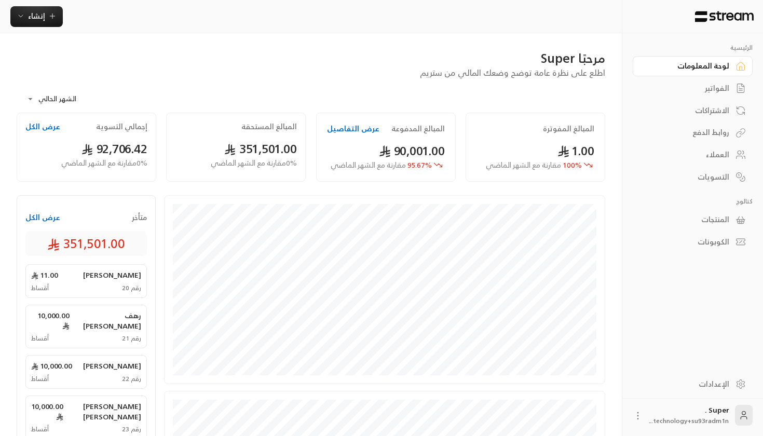 This screenshot has width=763, height=436. I want to click on div: روابط الدفع, so click(687, 132).